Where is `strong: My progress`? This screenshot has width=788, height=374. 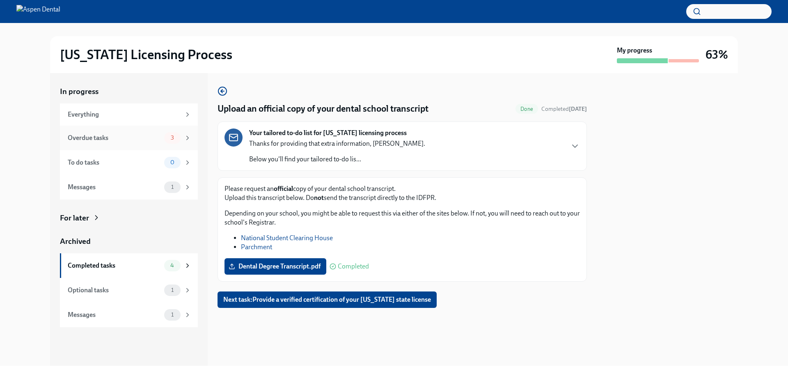 strong: My progress is located at coordinates (634, 50).